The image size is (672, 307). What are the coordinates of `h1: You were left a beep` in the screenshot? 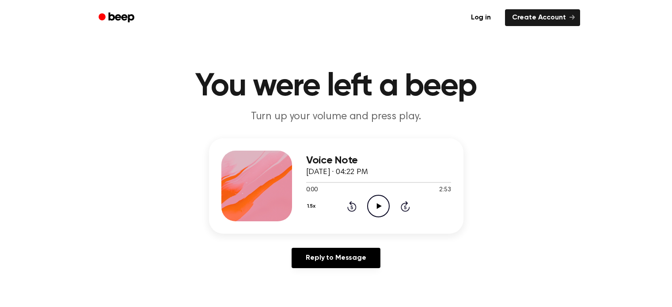 It's located at (336, 87).